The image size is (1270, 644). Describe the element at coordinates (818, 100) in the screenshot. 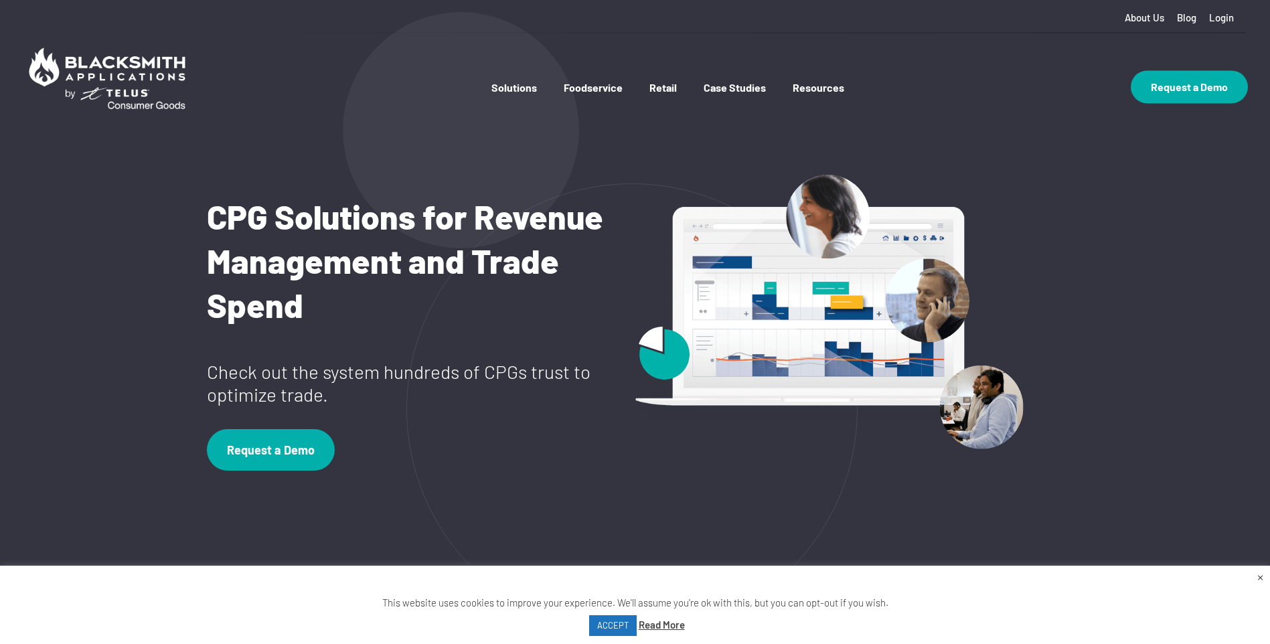

I see `a: Resources` at that location.